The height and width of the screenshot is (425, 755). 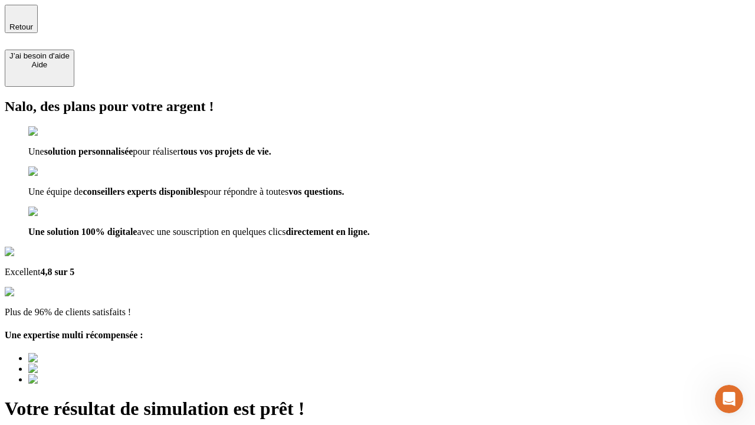 What do you see at coordinates (83, 231) in the screenshot?
I see `span: Une solution 100% digitale` at bounding box center [83, 231].